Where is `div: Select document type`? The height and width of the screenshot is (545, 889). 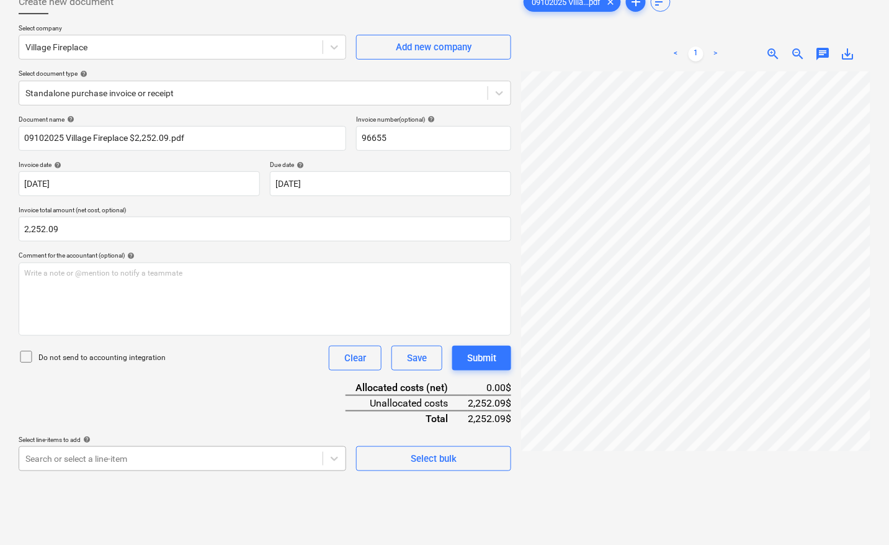 div: Select document type is located at coordinates (265, 73).